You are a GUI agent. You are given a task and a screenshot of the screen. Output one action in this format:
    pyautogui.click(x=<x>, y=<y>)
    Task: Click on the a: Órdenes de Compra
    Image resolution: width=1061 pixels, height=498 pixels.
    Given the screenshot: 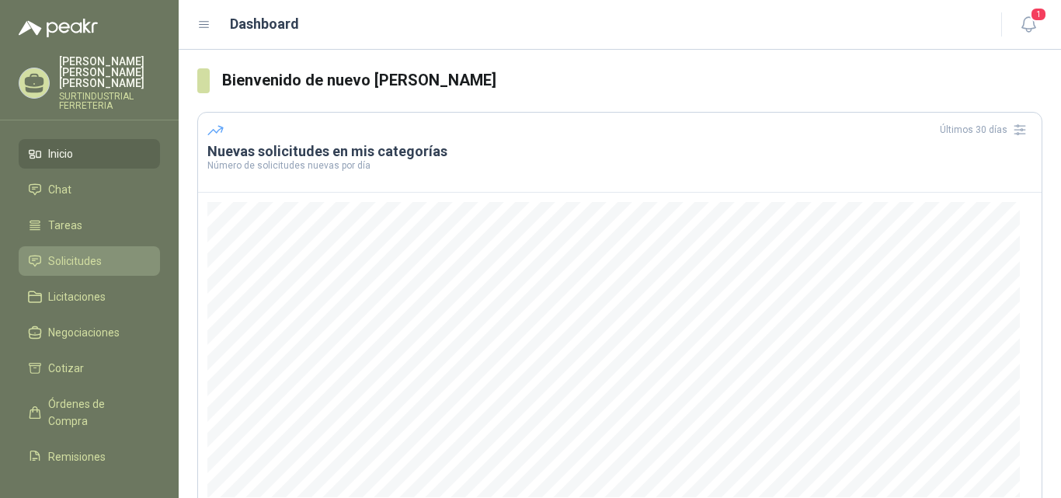 What is the action you would take?
    pyautogui.click(x=89, y=413)
    